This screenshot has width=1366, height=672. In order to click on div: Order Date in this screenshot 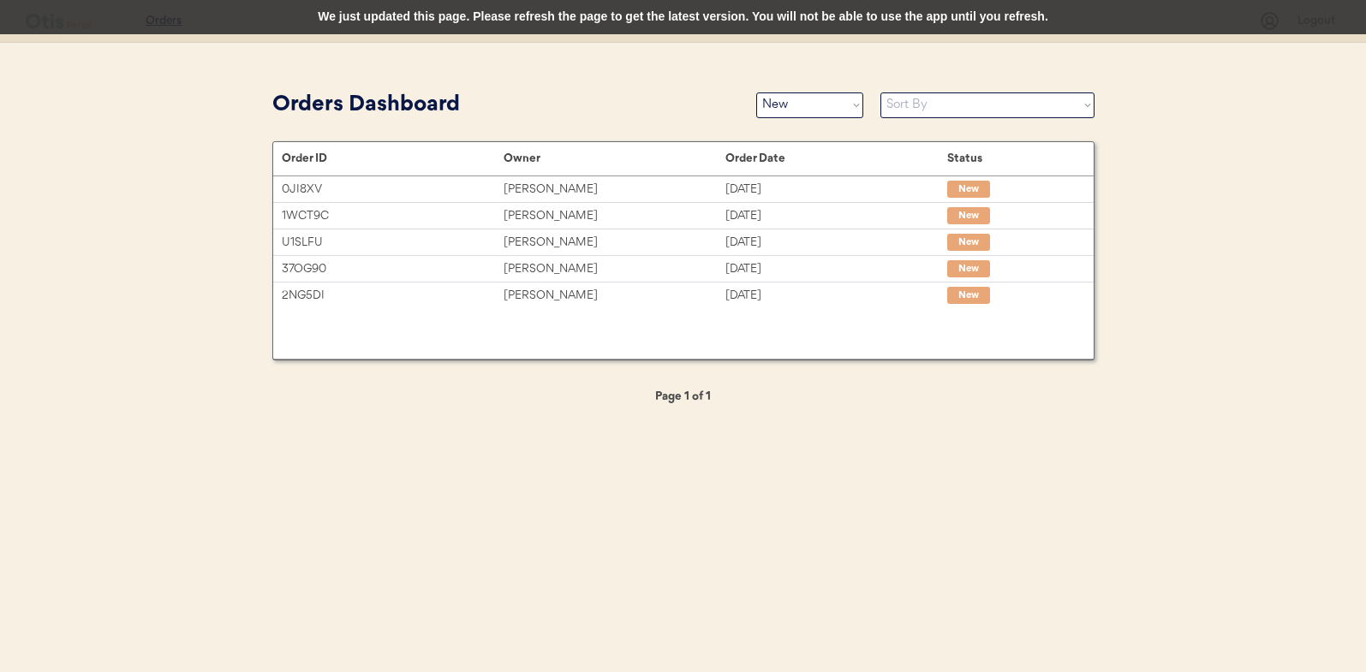, I will do `click(836, 158)`.